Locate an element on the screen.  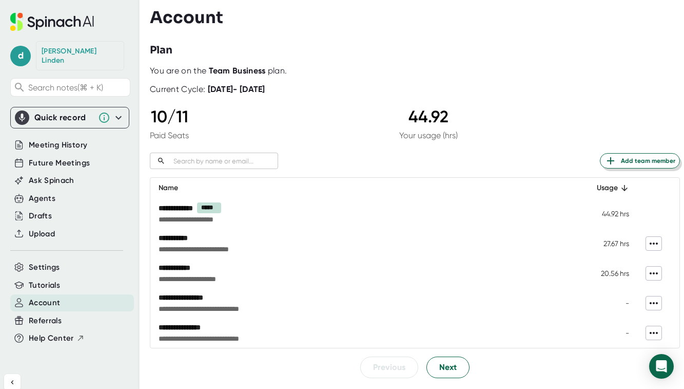
button: Account is located at coordinates (44, 302).